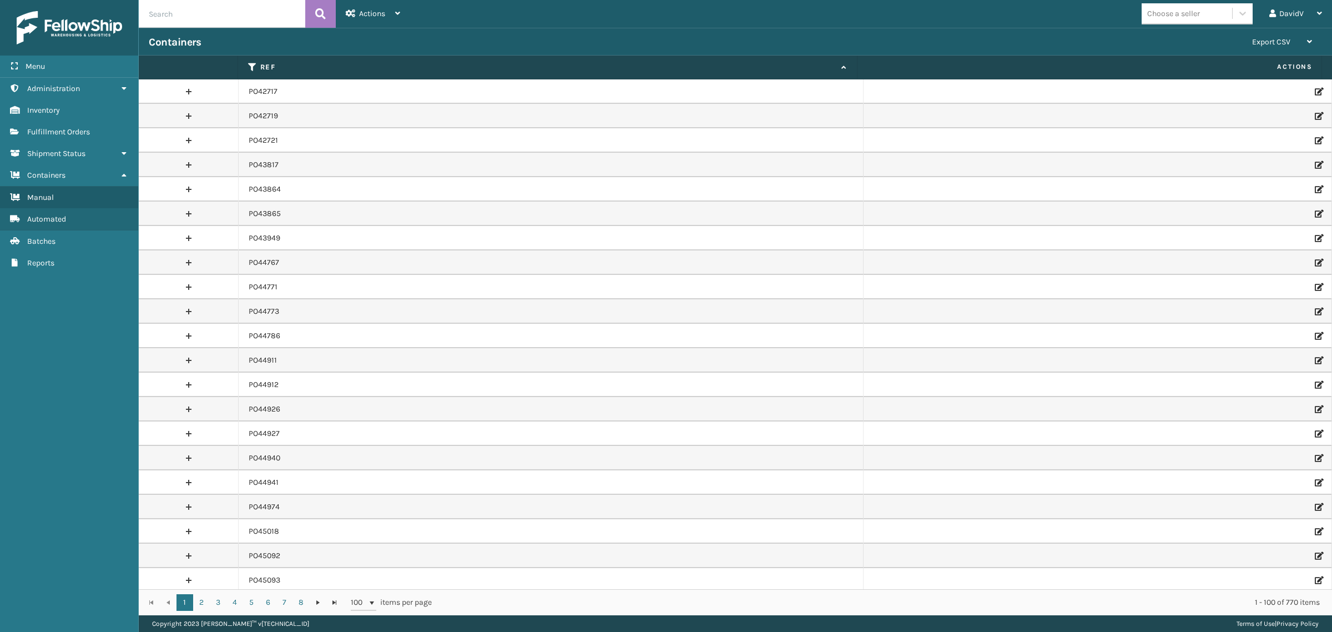  Describe the element at coordinates (265, 189) in the screenshot. I see `a: PO43864` at that location.